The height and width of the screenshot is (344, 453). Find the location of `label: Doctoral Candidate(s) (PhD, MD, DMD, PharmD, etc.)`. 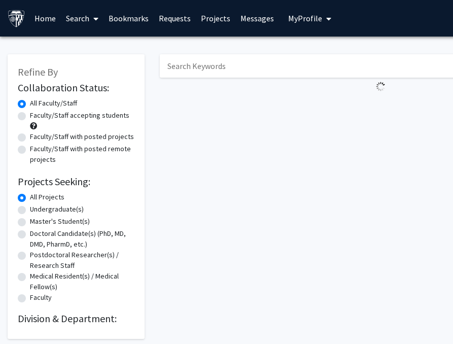

label: Doctoral Candidate(s) (PhD, MD, DMD, PharmD, etc.) is located at coordinates (82, 239).